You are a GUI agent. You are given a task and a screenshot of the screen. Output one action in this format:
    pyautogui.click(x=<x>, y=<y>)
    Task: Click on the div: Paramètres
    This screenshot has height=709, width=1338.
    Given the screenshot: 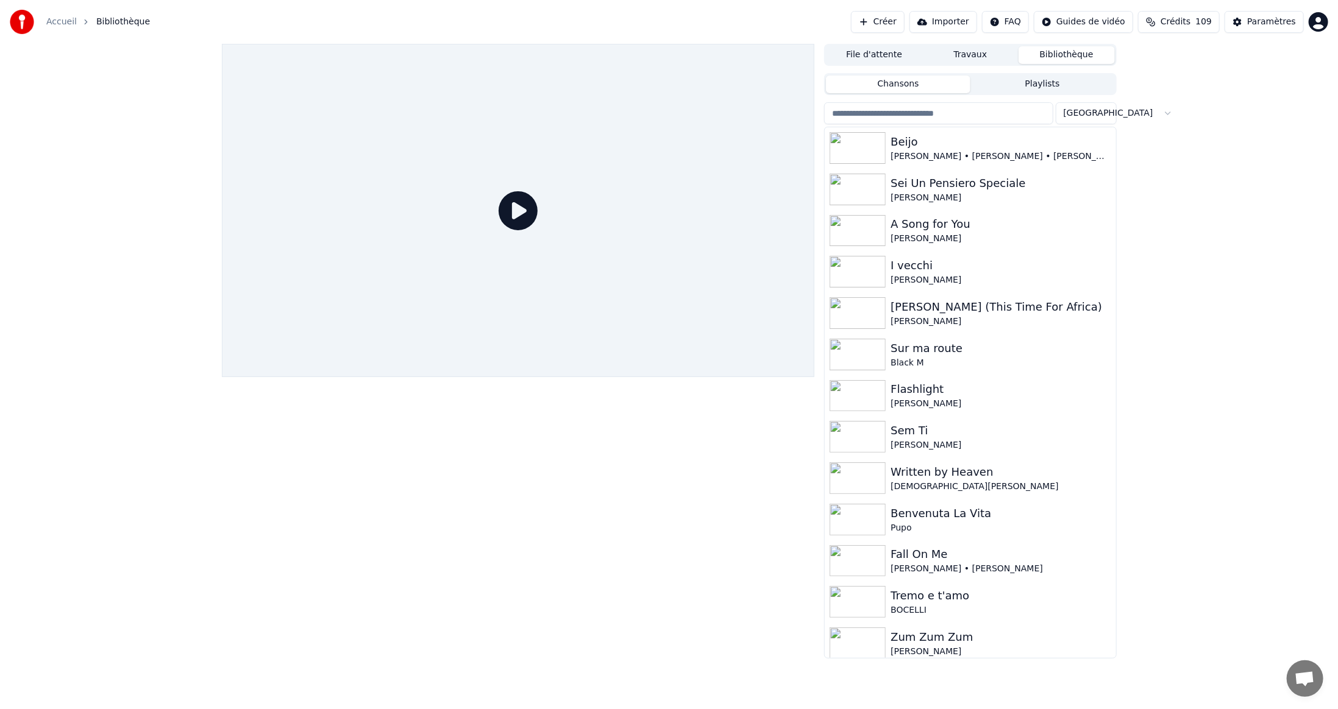 What is the action you would take?
    pyautogui.click(x=1271, y=22)
    